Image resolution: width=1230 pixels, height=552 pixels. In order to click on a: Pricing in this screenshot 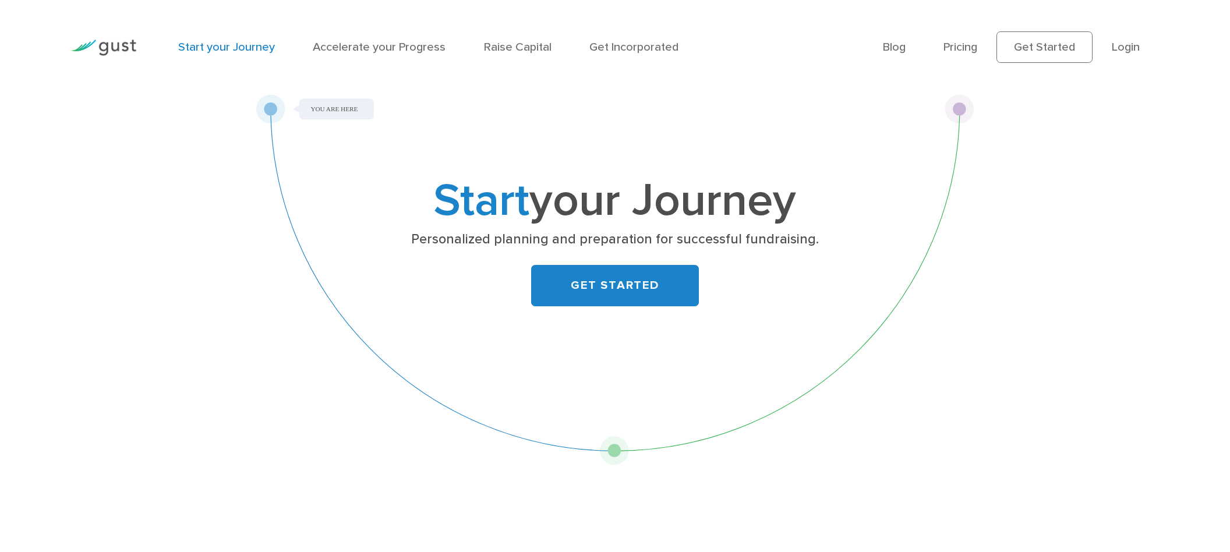, I will do `click(961, 47)`.